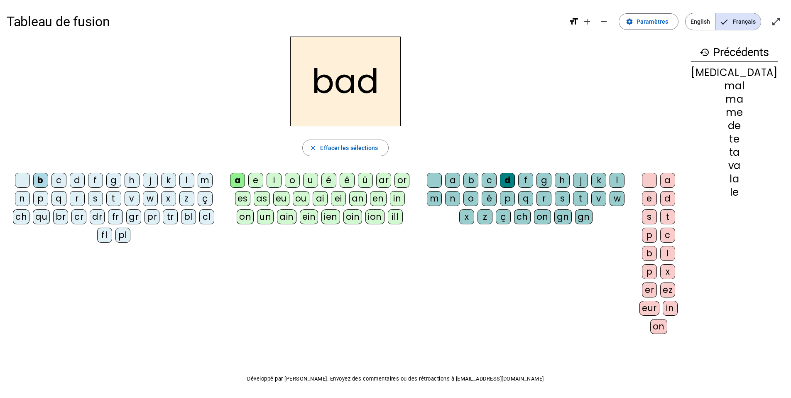 This screenshot has height=398, width=791. What do you see at coordinates (115, 217) in the screenshot?
I see `div: fr` at bounding box center [115, 217].